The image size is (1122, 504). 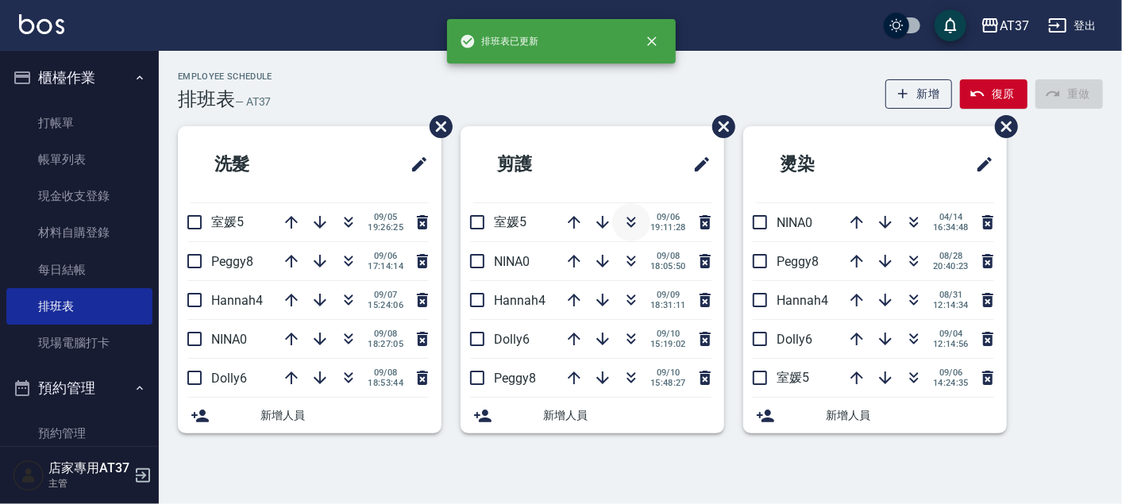 I want to click on button: close, so click(x=652, y=41).